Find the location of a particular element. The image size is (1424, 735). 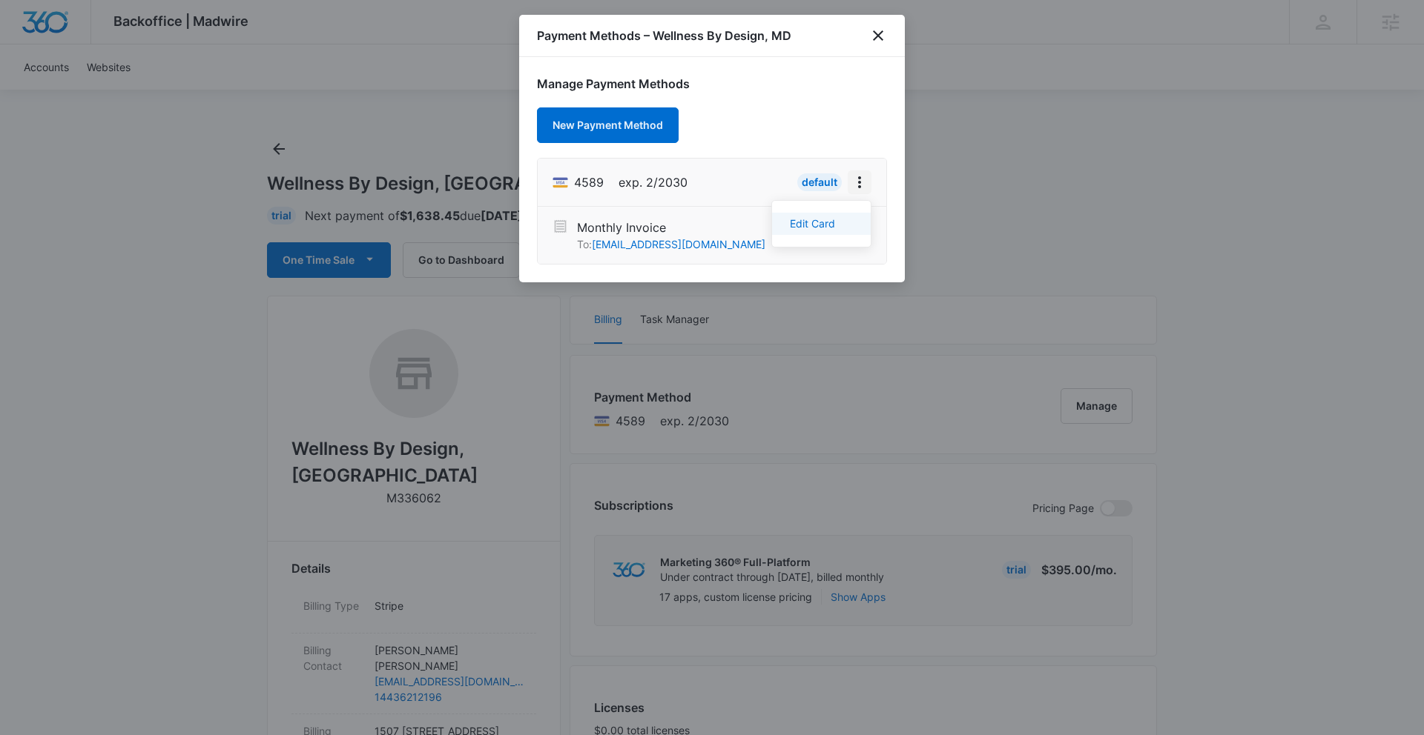

h1: Manage Payment Methods is located at coordinates (712, 84).